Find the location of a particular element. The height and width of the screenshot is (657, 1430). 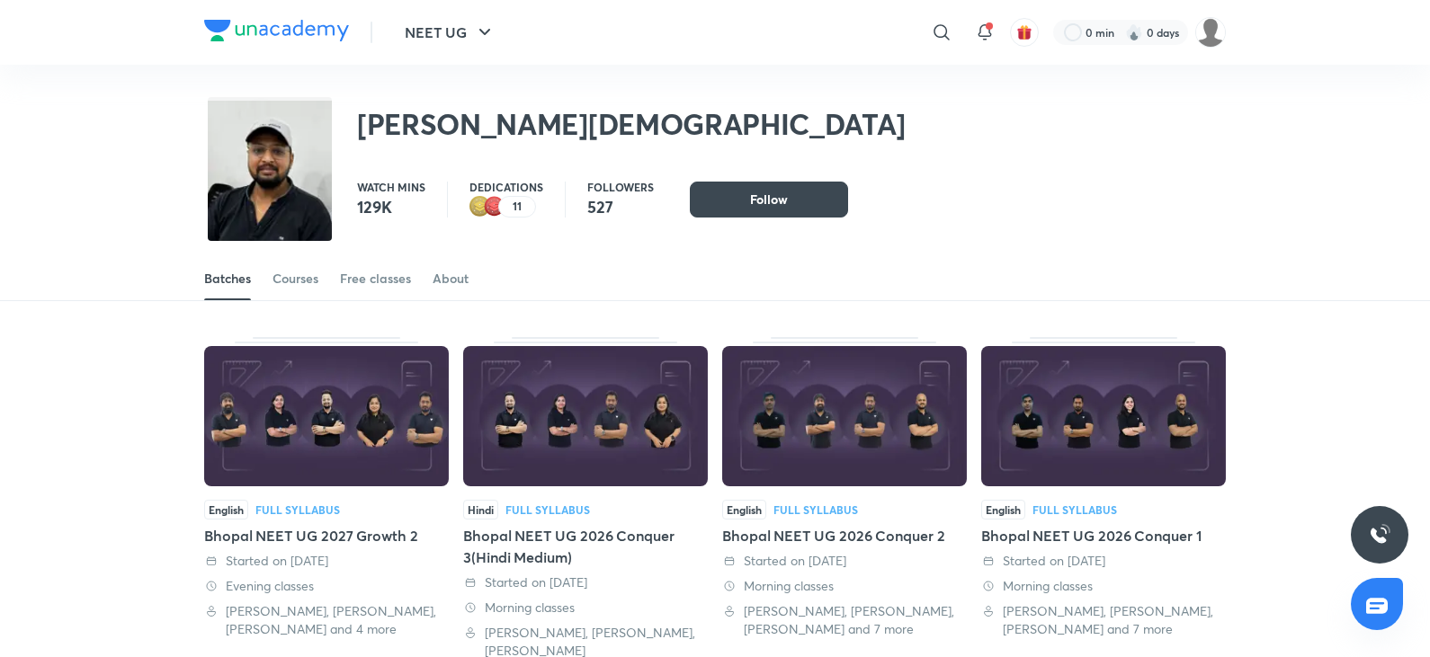

p: Followers is located at coordinates (620, 187).